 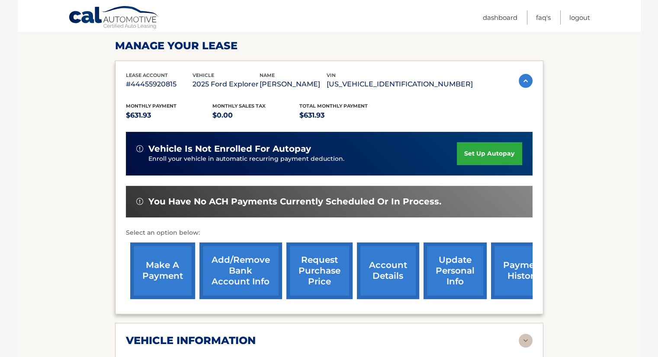 What do you see at coordinates (241, 271) in the screenshot?
I see `a: Add/Remove bank account info` at bounding box center [241, 271].